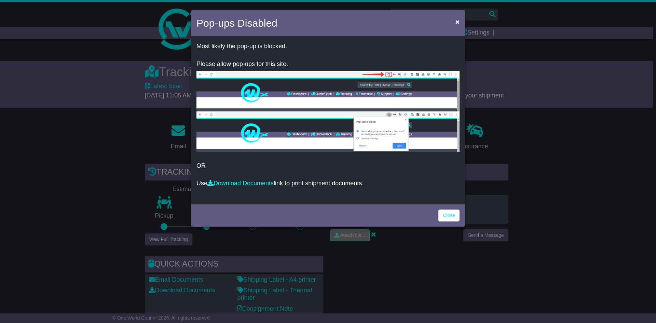  Describe the element at coordinates (449, 215) in the screenshot. I see `a: Close` at that location.